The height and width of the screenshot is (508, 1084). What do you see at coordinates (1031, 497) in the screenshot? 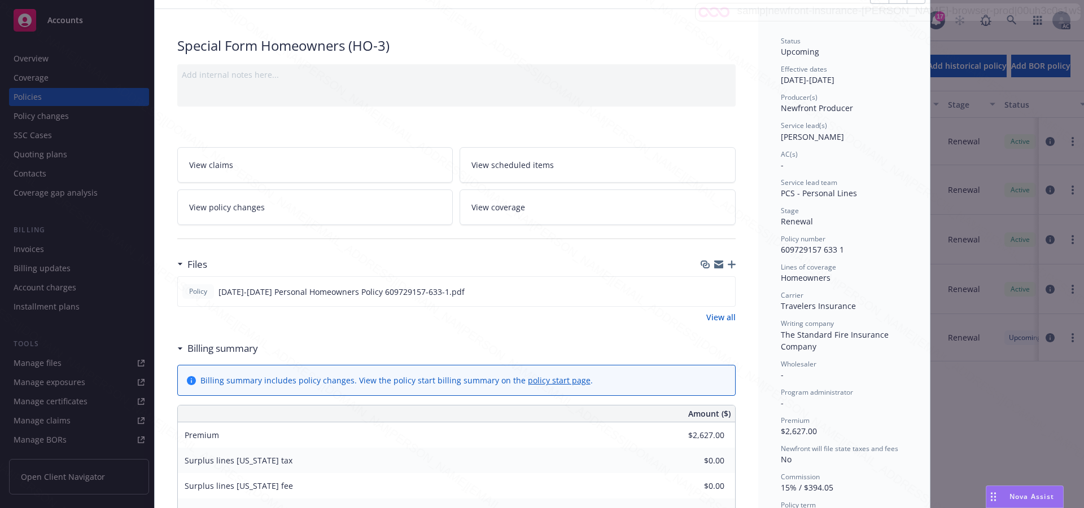
I see `span: Nova Assist` at bounding box center [1031, 497].